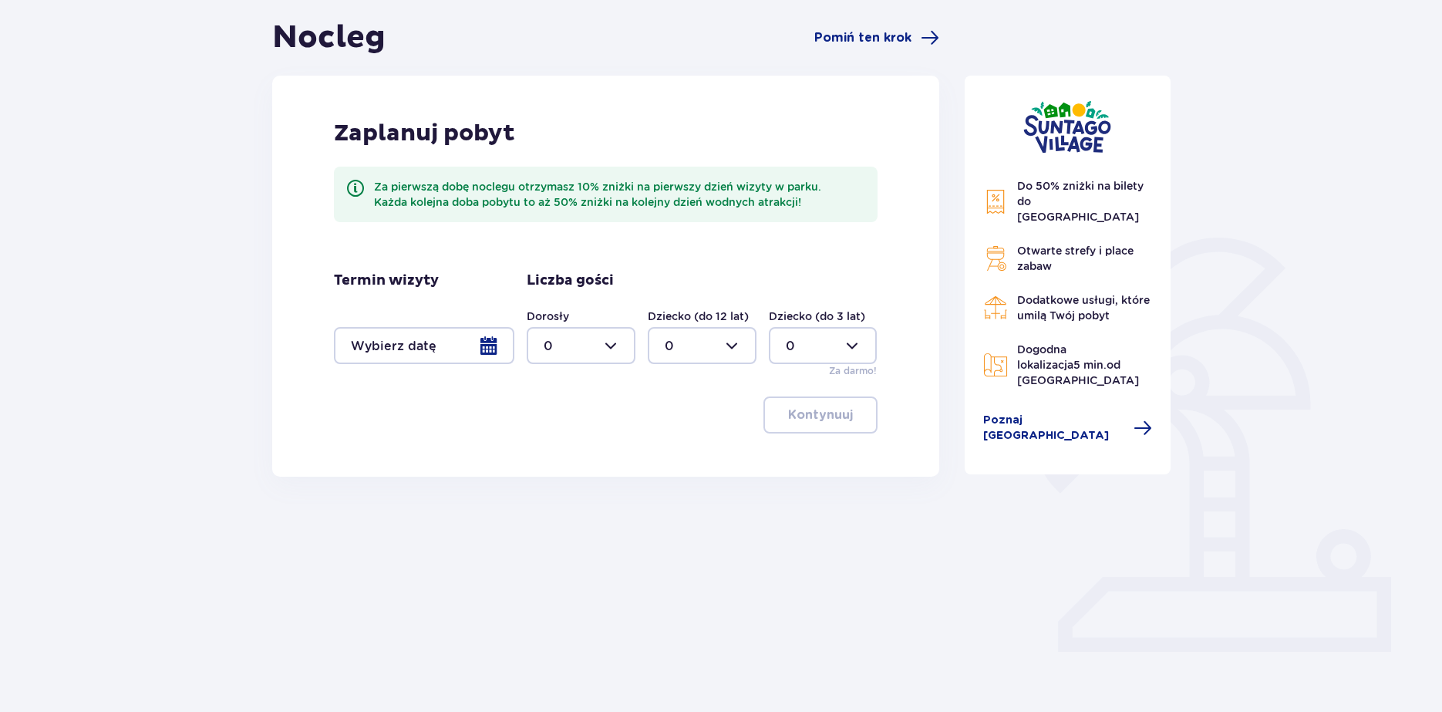  I want to click on img: Discount Icon, so click(996, 201).